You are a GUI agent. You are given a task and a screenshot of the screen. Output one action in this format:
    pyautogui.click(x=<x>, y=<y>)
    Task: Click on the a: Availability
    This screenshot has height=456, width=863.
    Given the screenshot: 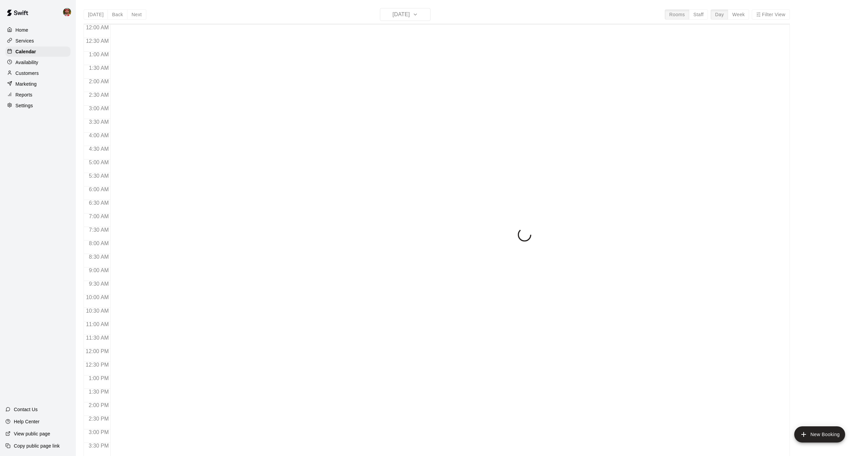 What is the action you would take?
    pyautogui.click(x=38, y=62)
    